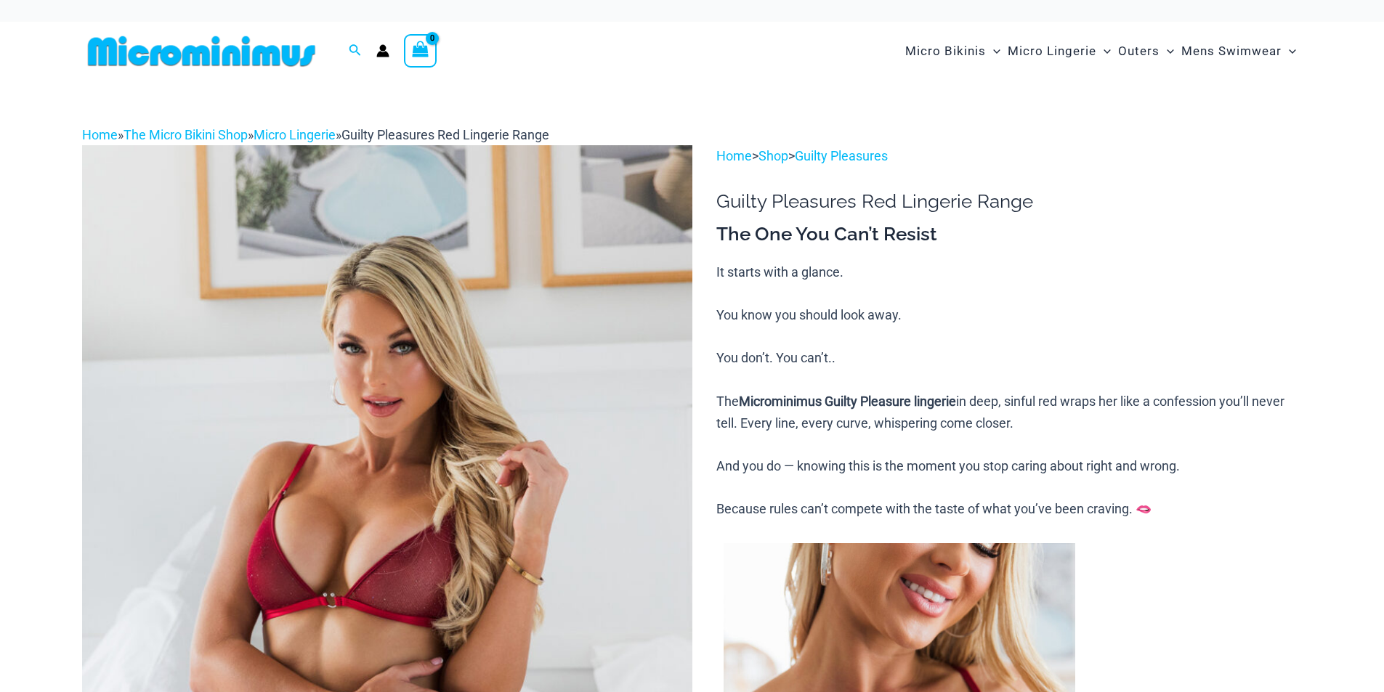 The width and height of the screenshot is (1384, 692). What do you see at coordinates (945, 51) in the screenshot?
I see `span: Micro Bikinis` at bounding box center [945, 51].